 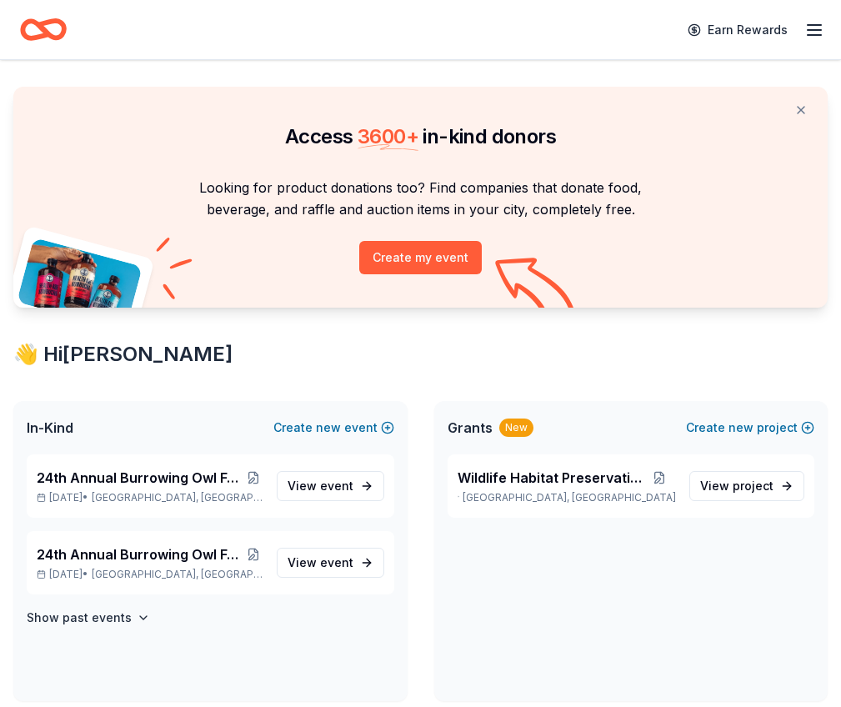 I want to click on span: project, so click(x=752, y=485).